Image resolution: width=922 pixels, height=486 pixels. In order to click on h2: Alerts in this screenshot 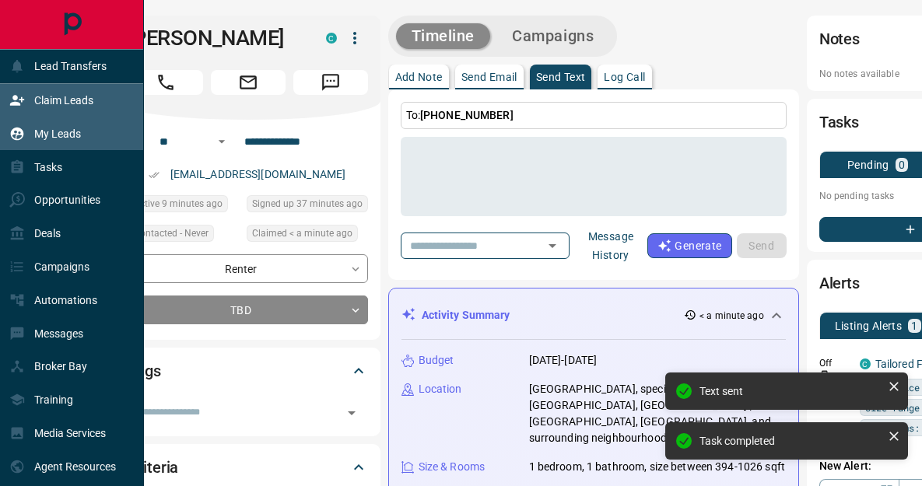, I will do `click(840, 283)`.